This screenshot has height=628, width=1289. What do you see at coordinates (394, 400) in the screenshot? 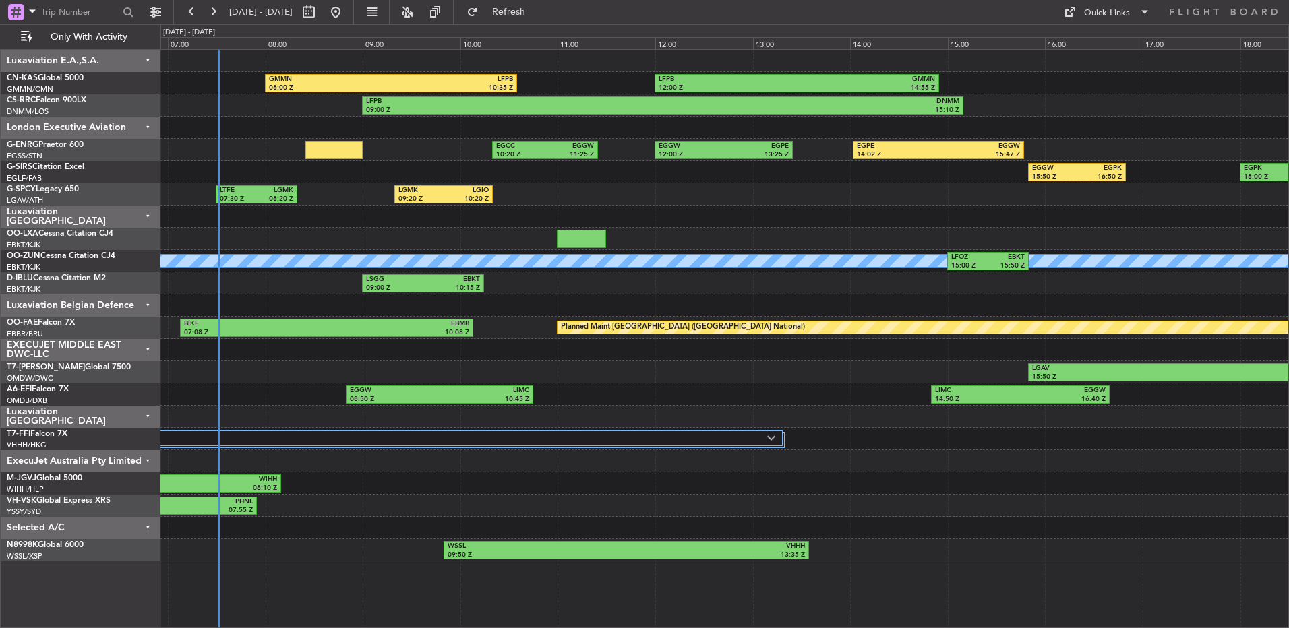
I see `div: 08:50 Z` at bounding box center [394, 400].